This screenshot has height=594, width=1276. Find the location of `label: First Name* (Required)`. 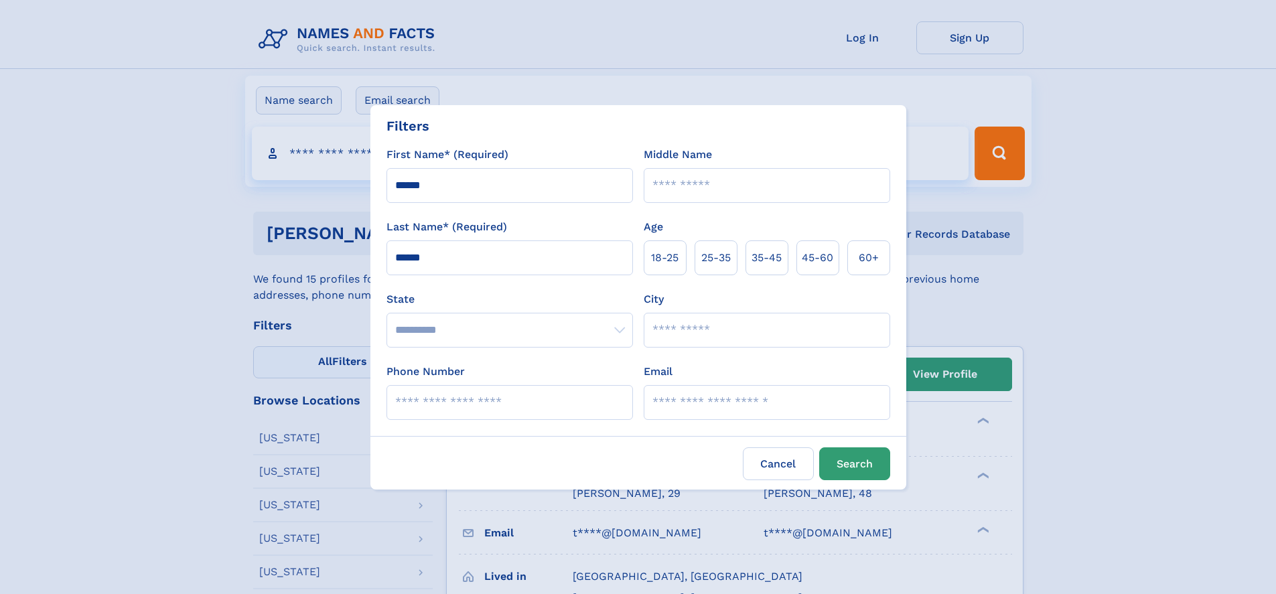

label: First Name* (Required) is located at coordinates (447, 155).